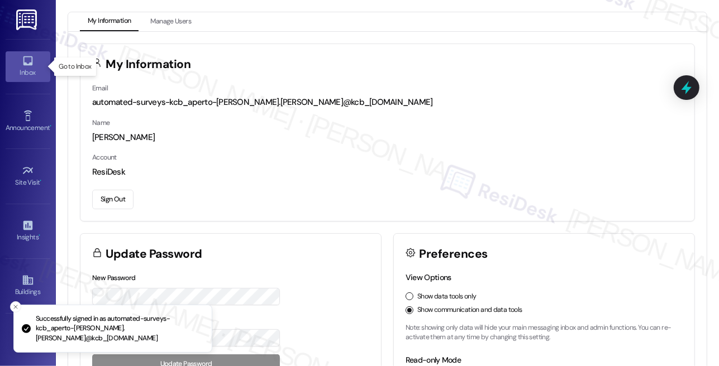 The image size is (719, 366). I want to click on label: Email, so click(100, 88).